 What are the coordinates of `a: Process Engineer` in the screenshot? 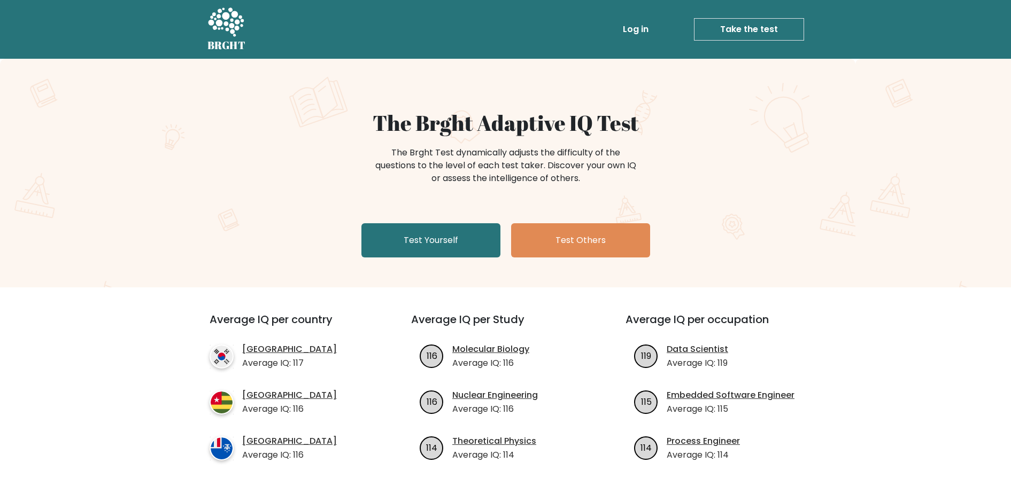 It's located at (703, 441).